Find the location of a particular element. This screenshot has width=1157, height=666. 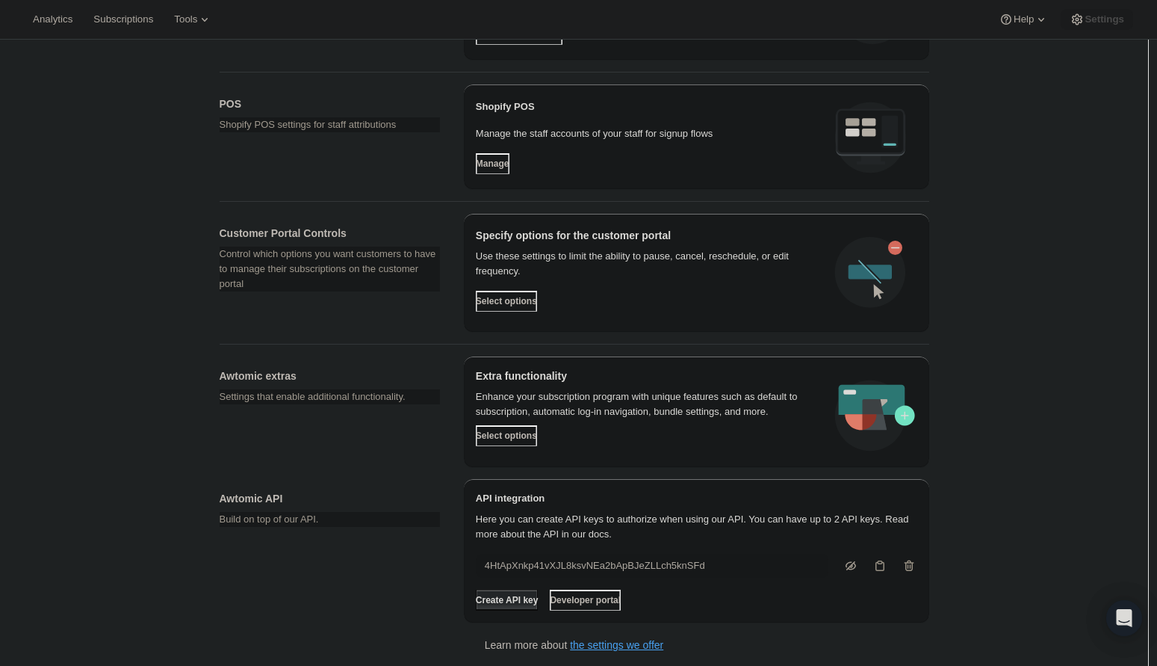

button: Developer portal is located at coordinates (585, 600).